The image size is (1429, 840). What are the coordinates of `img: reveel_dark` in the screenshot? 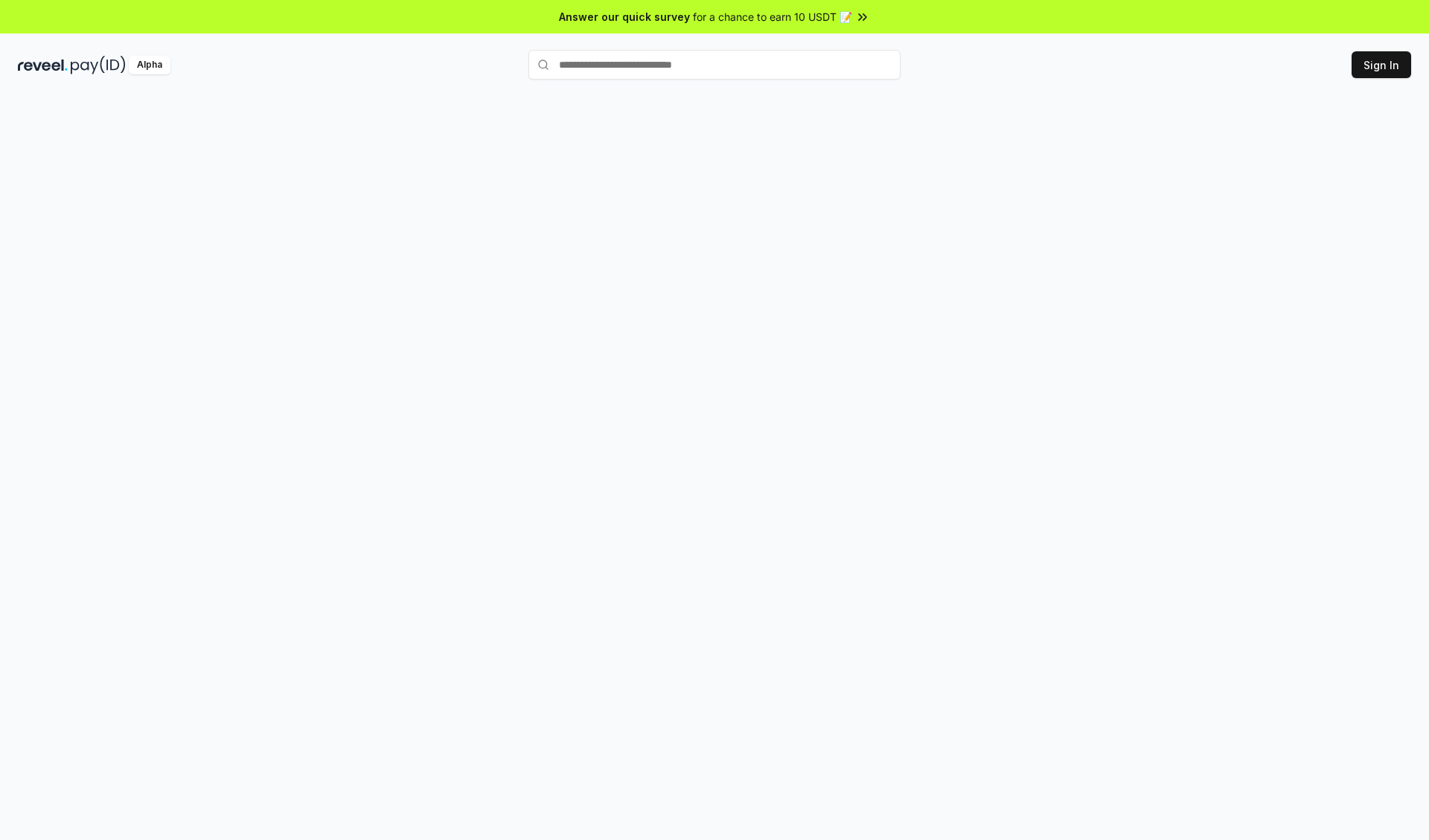 It's located at (42, 65).